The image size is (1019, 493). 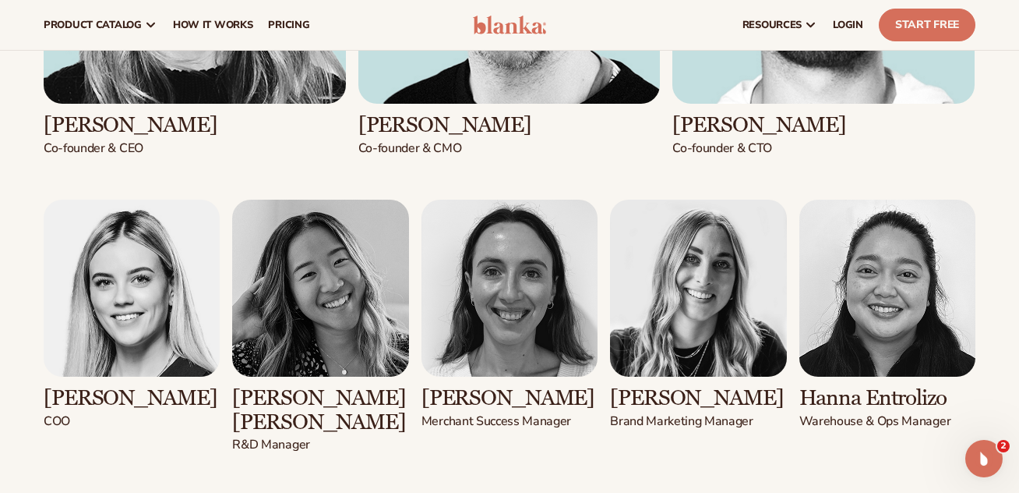 What do you see at coordinates (888, 288) in the screenshot?
I see `img: Shopify Image 9` at bounding box center [888, 288].